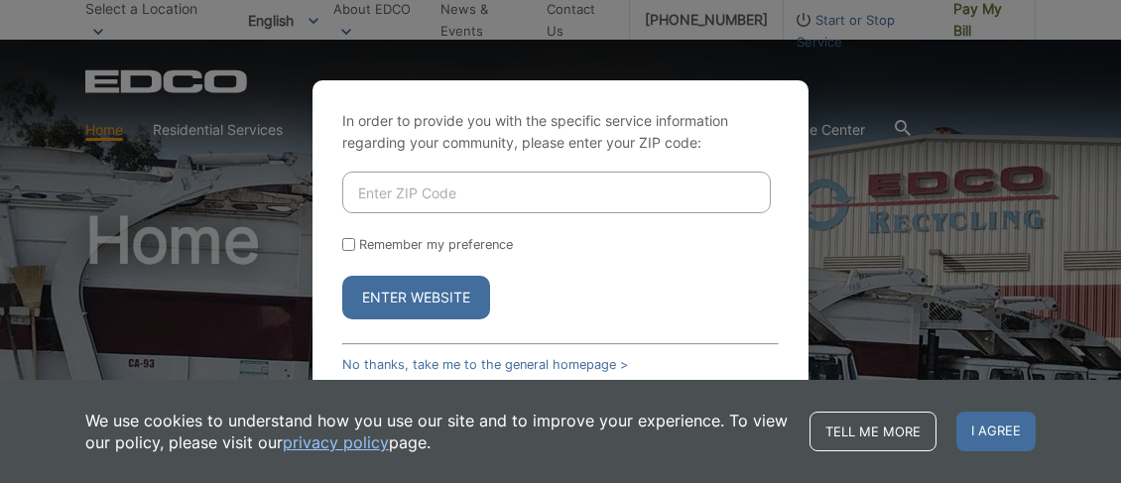 The image size is (1121, 483). Describe the element at coordinates (335, 442) in the screenshot. I see `a: privacy policy` at that location.